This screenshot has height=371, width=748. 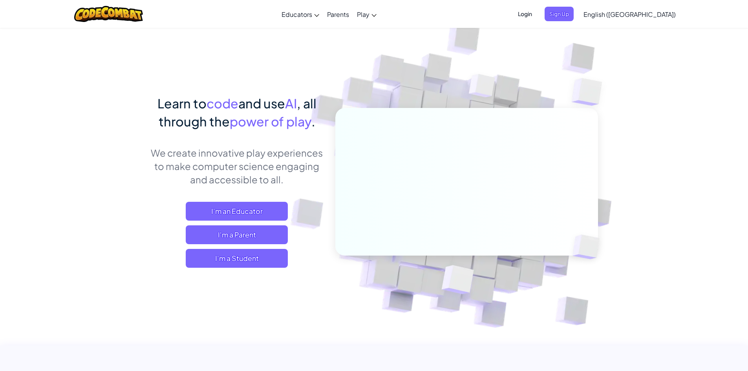 I want to click on img: CodeCombat logo, so click(x=108, y=14).